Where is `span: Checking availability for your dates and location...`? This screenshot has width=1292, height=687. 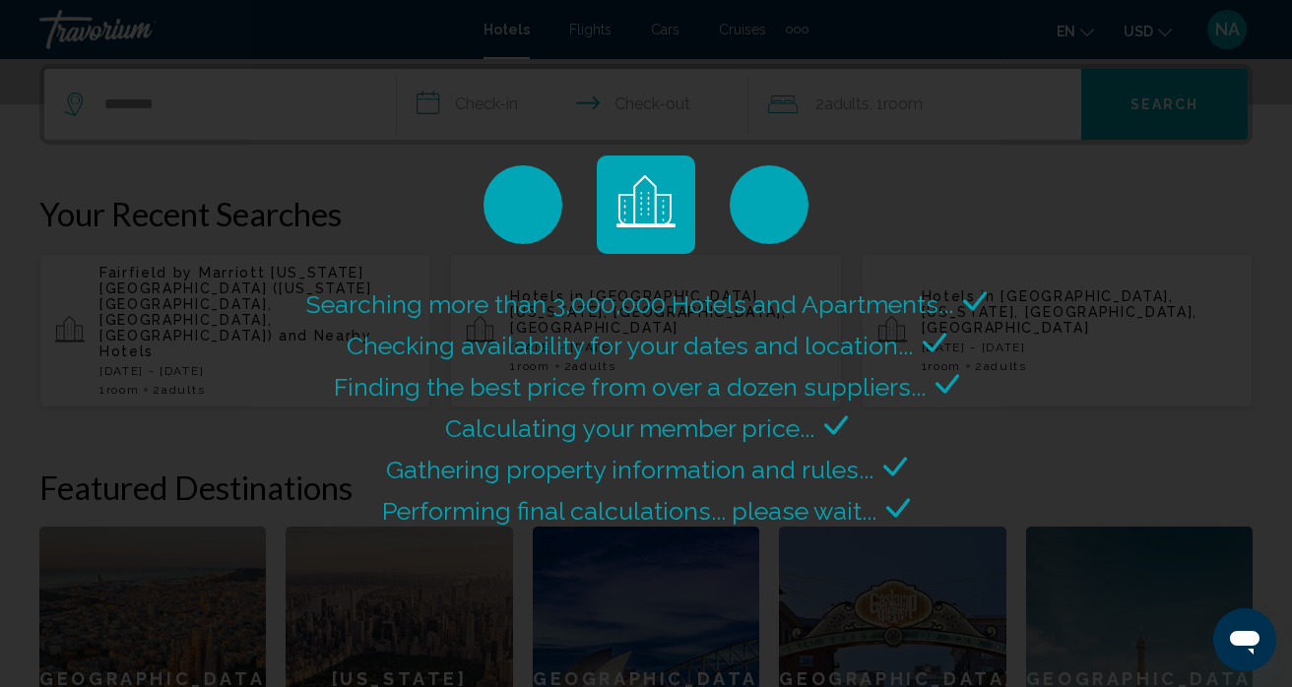
span: Checking availability for your dates and location... is located at coordinates (629, 346).